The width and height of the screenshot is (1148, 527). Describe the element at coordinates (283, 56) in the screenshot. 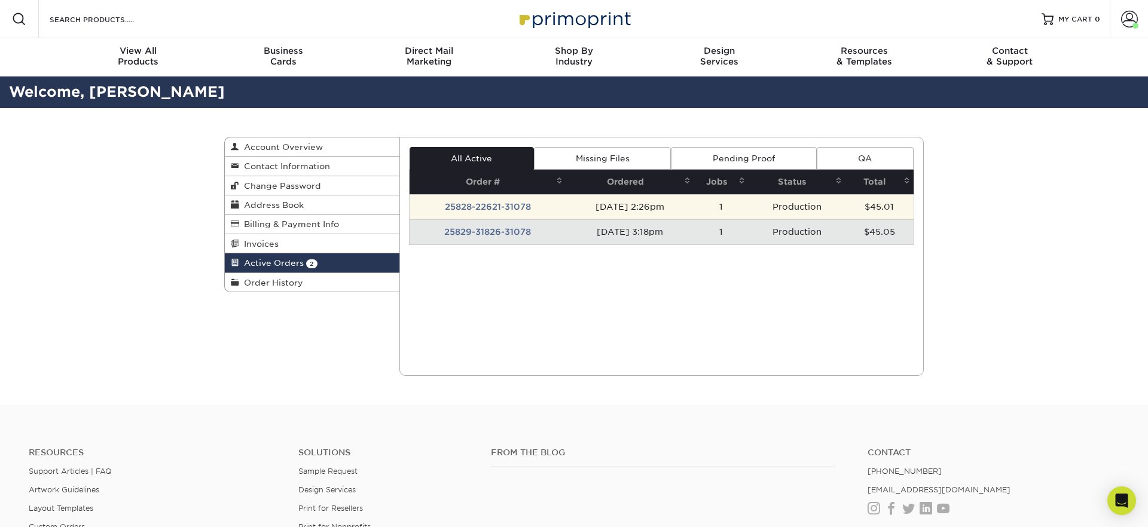

I see `div: Cards` at that location.